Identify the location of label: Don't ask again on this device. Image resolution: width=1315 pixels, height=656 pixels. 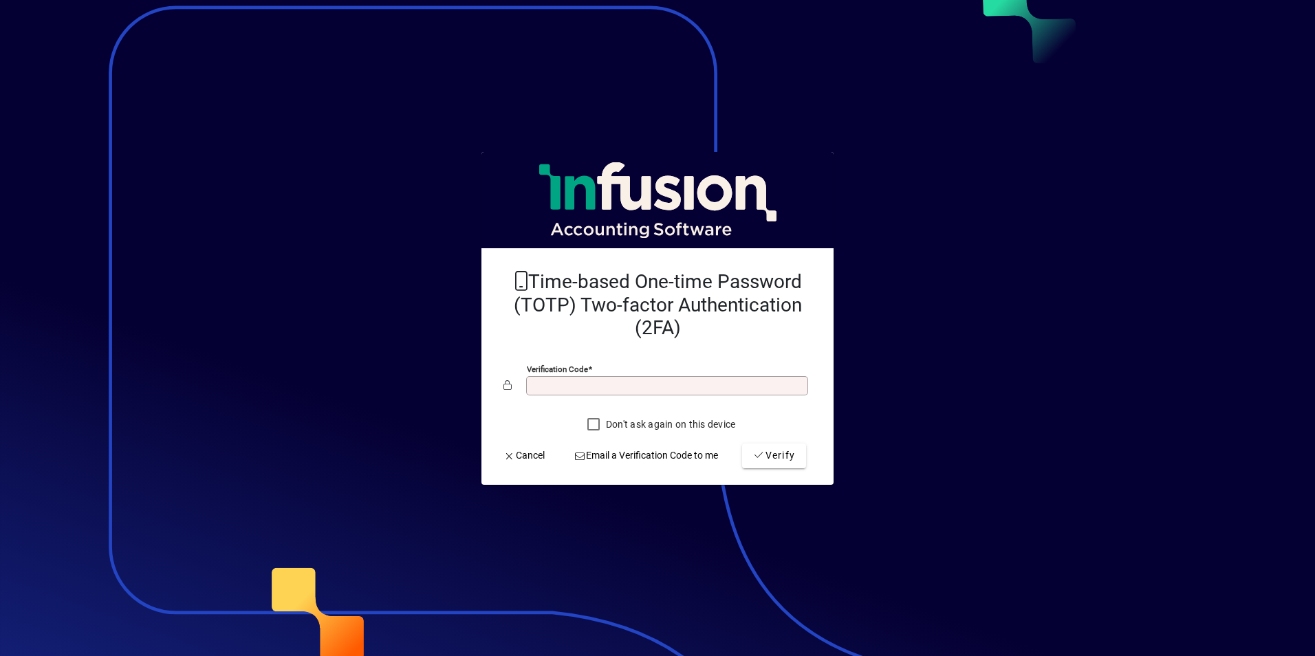
(669, 424).